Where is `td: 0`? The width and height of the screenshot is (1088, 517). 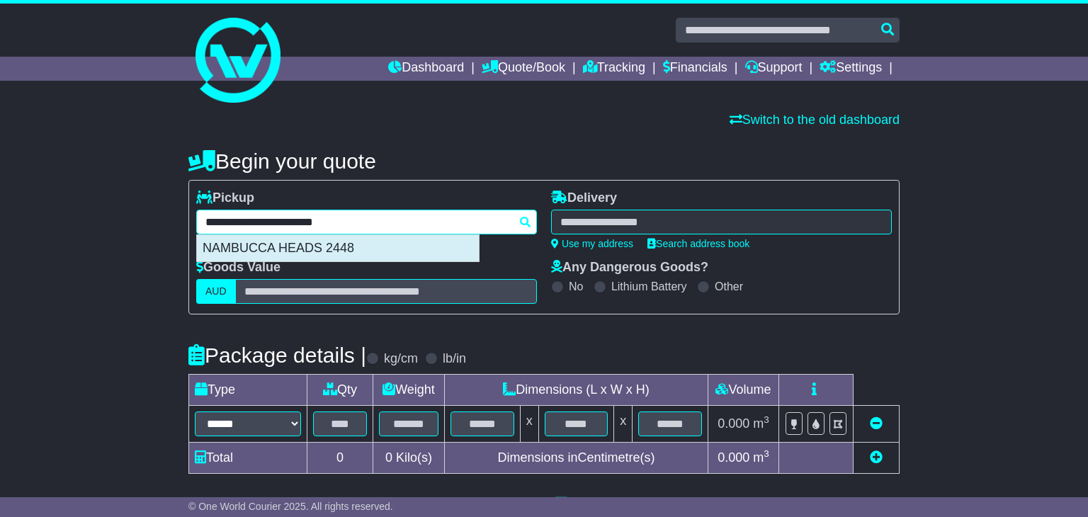 td: 0 is located at coordinates (340, 458).